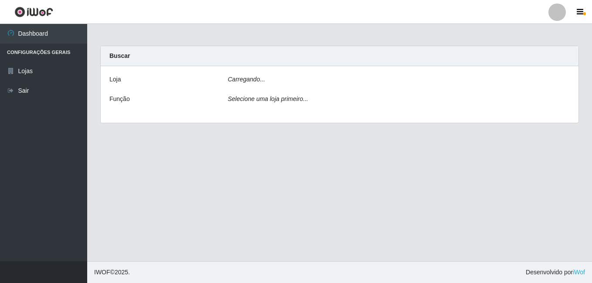 The image size is (592, 283). What do you see at coordinates (119, 99) in the screenshot?
I see `label: Função` at bounding box center [119, 99].